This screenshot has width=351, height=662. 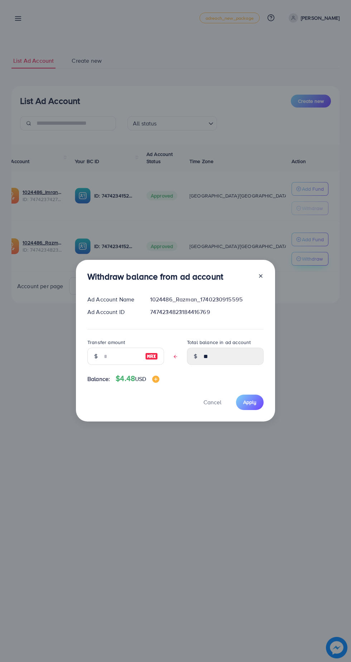 I want to click on span: Cancel, so click(x=212, y=402).